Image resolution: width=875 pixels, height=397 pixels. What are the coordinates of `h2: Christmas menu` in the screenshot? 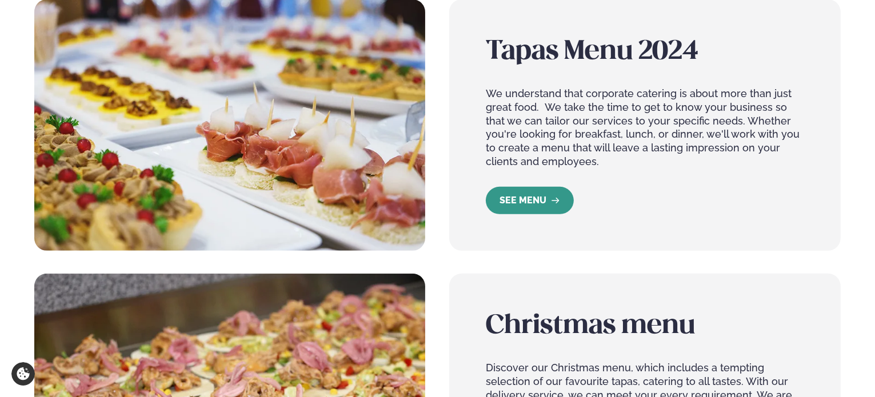 It's located at (644, 326).